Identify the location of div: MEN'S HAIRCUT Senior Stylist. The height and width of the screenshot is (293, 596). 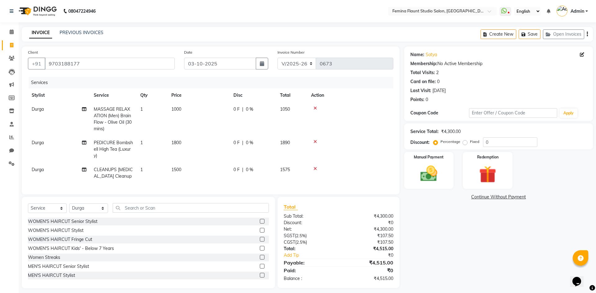
(58, 267).